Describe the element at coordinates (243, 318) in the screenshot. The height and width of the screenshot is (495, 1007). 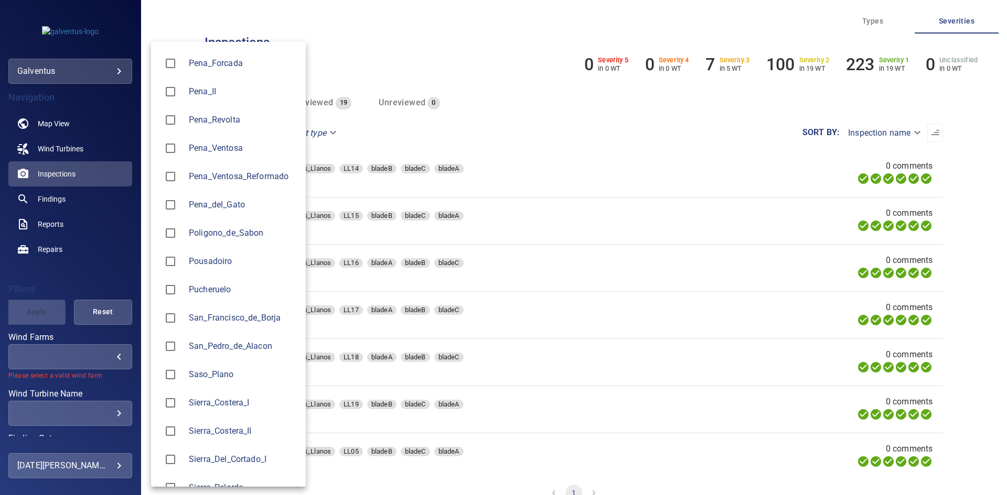
I see `div: Wind Farms San_Francisco_de_Borja` at that location.